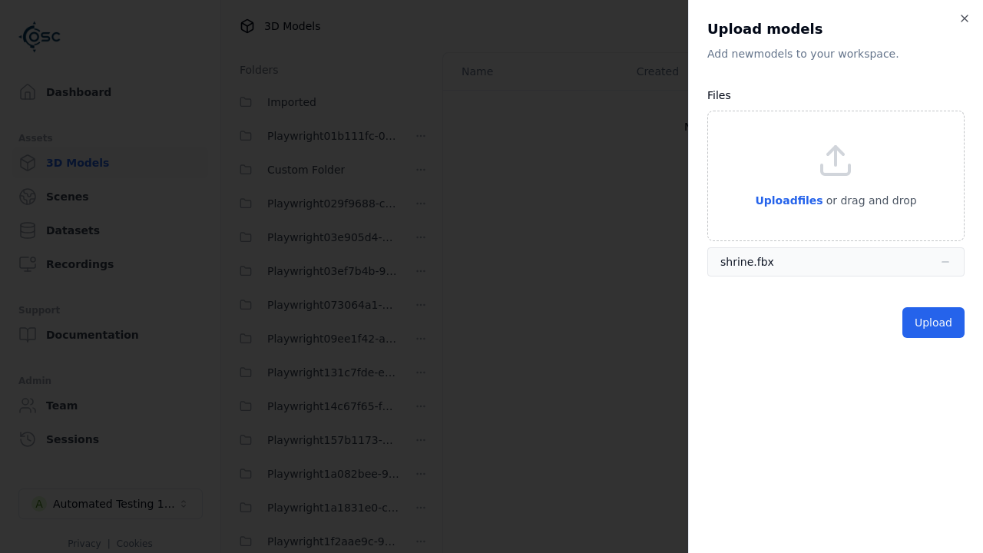 The height and width of the screenshot is (553, 983). Describe the element at coordinates (747, 262) in the screenshot. I see `div: shrine.fbx` at that location.